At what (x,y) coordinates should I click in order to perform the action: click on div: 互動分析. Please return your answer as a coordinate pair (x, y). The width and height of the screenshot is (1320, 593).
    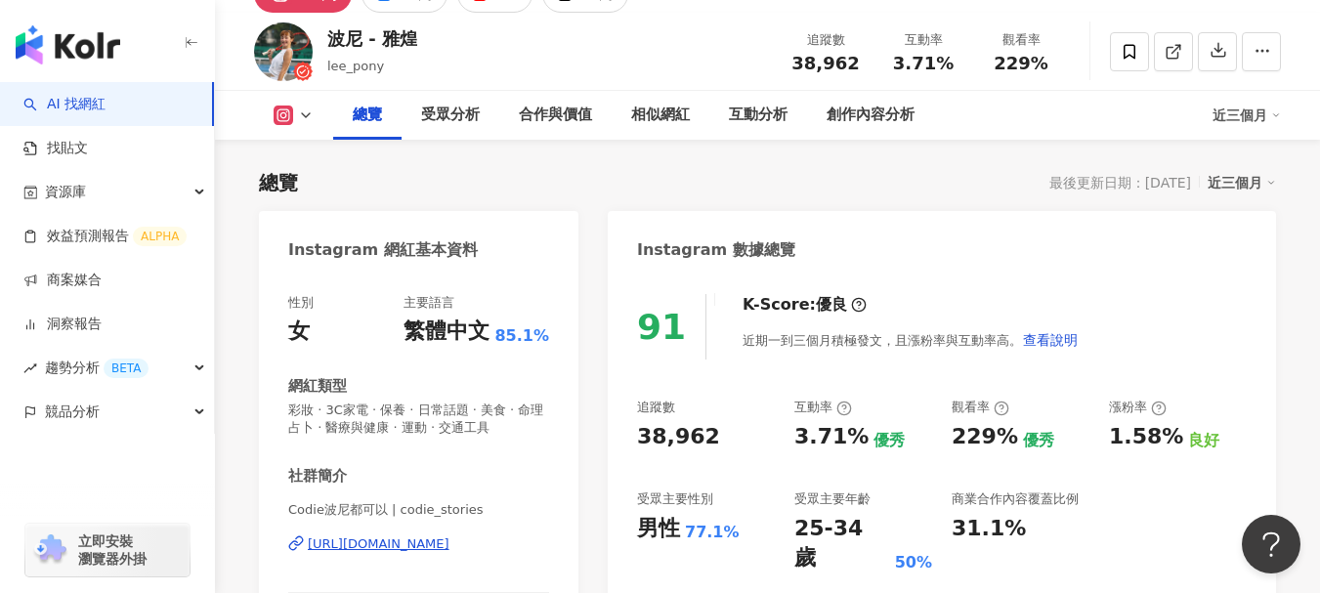
    Looking at the image, I should click on (758, 115).